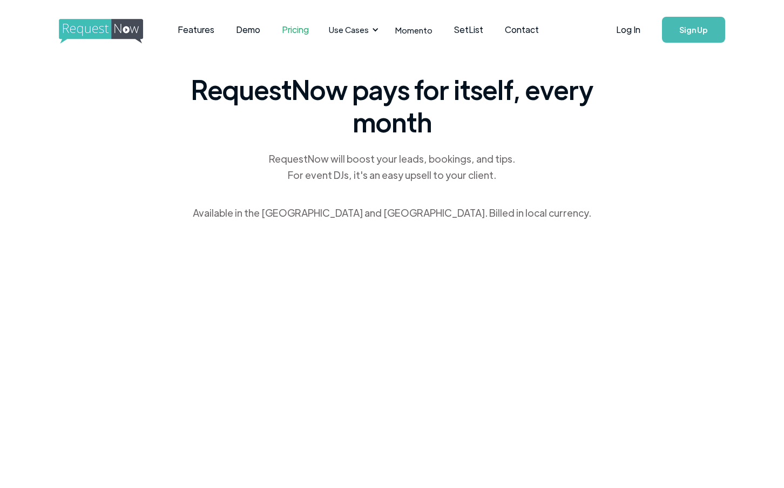  Describe the element at coordinates (392, 167) in the screenshot. I see `div: RequestNow will boost your leads, bookings, and tips. For event DJs, it's an easy upsell to your ...` at that location.